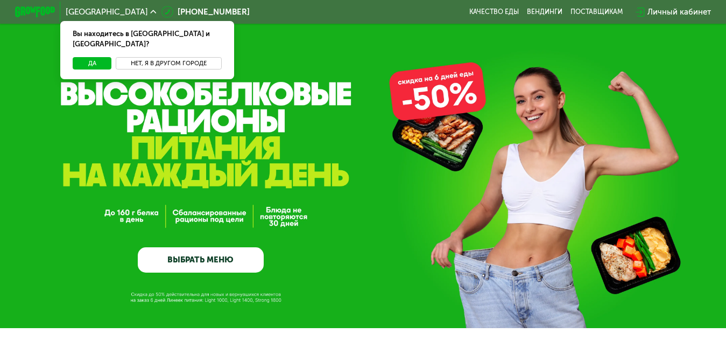 This screenshot has height=354, width=726. I want to click on a: Качество еды, so click(494, 12).